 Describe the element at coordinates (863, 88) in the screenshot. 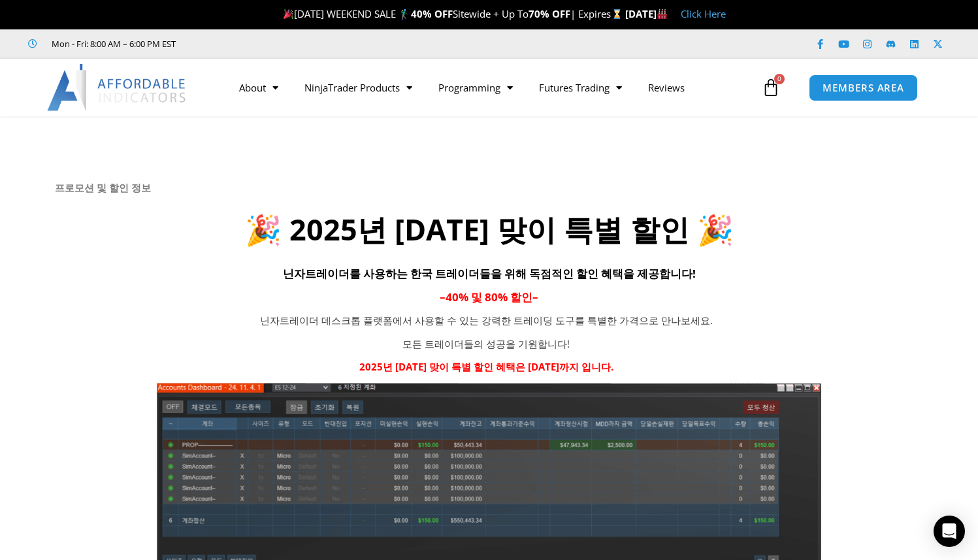

I see `span: MEMBERS AREA` at that location.